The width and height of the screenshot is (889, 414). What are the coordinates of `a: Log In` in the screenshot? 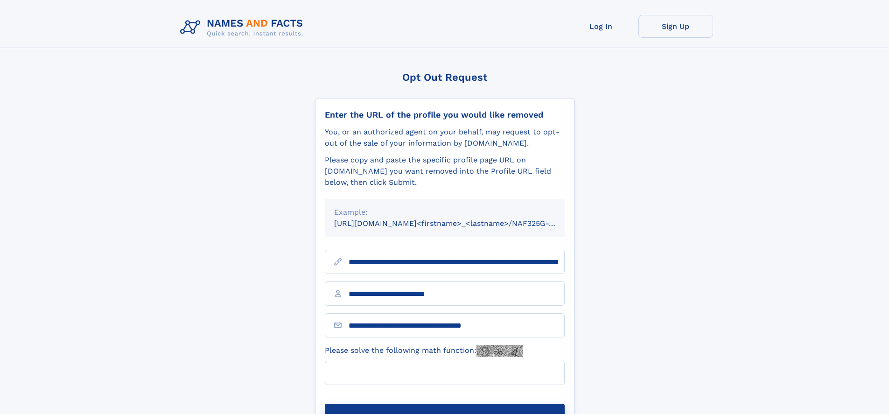 It's located at (601, 26).